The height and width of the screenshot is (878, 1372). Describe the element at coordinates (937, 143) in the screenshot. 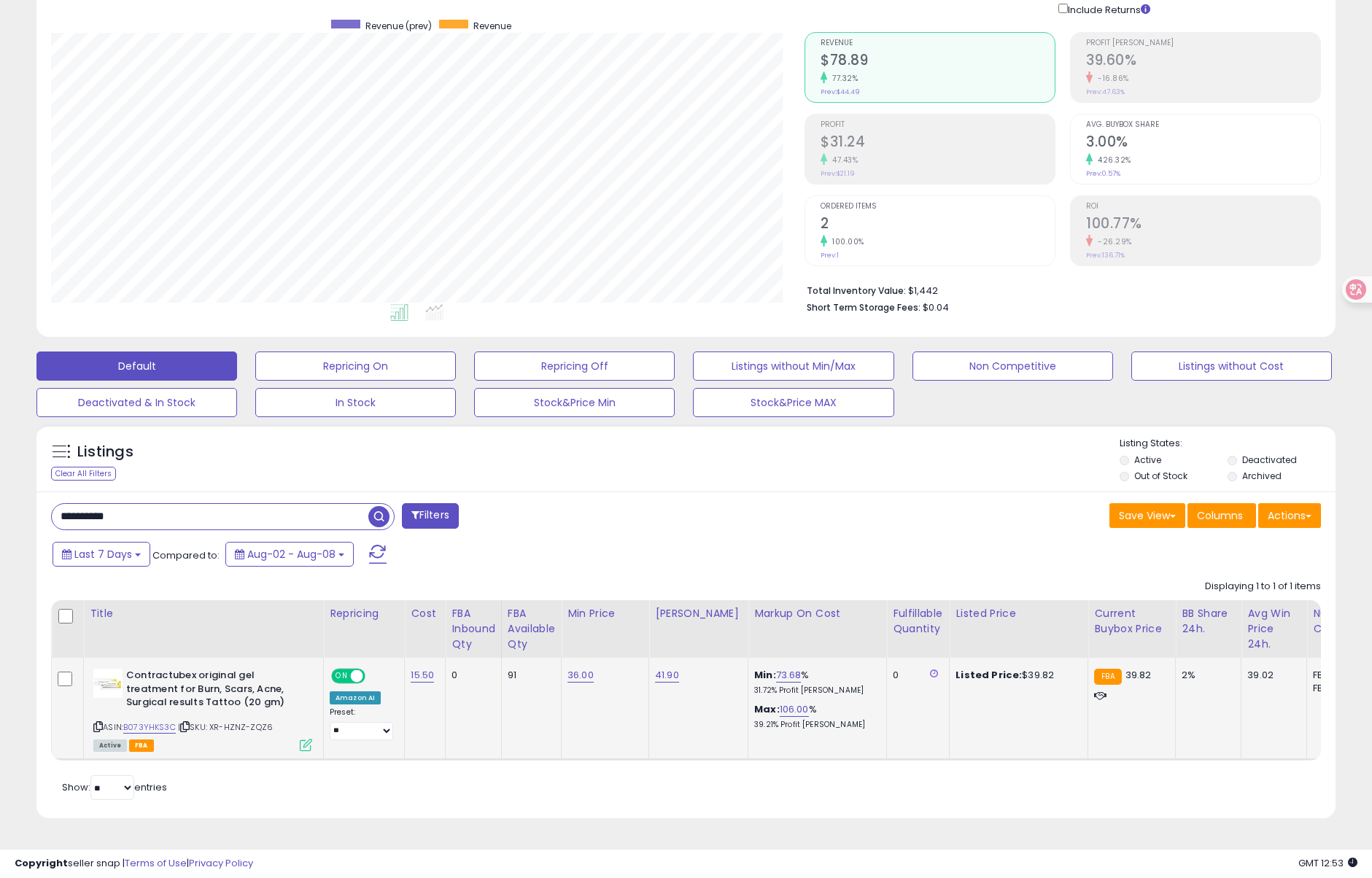

I see `h2: $31.24` at that location.